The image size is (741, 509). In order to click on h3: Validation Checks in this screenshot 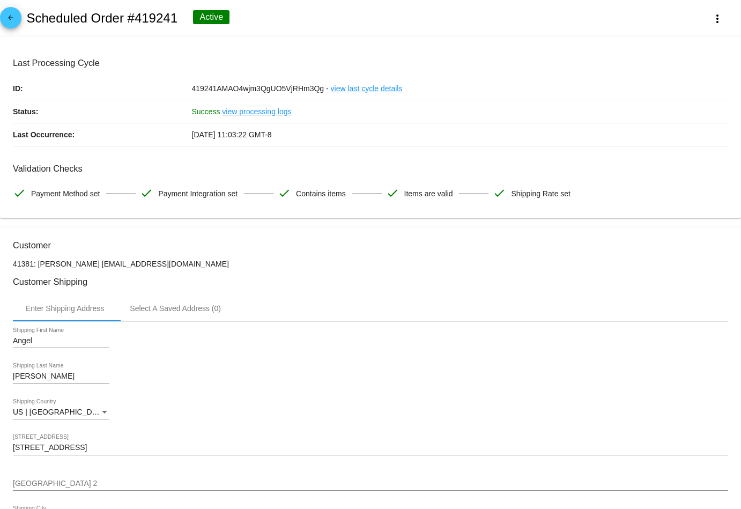, I will do `click(370, 168)`.